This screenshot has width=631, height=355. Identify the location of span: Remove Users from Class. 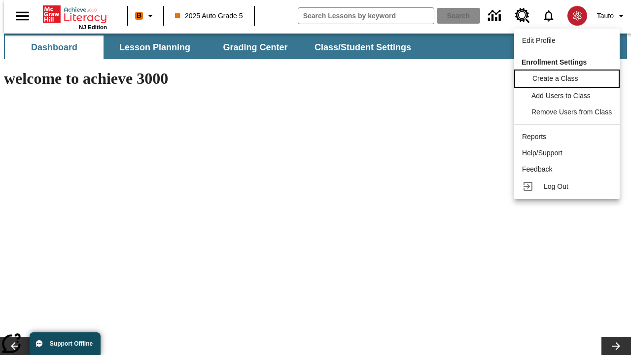
(571, 112).